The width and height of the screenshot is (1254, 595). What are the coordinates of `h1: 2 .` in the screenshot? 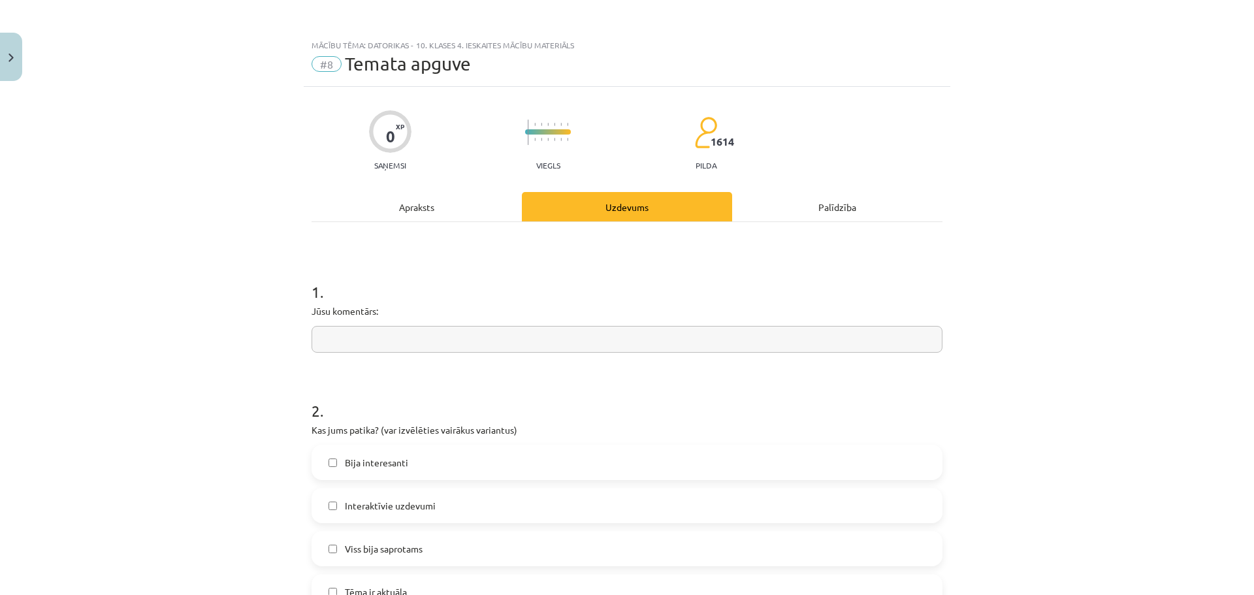 It's located at (627, 399).